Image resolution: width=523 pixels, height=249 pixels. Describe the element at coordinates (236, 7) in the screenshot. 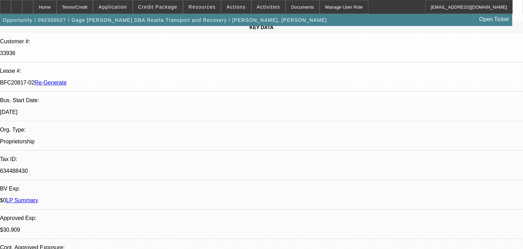

I see `span: Actions` at that location.